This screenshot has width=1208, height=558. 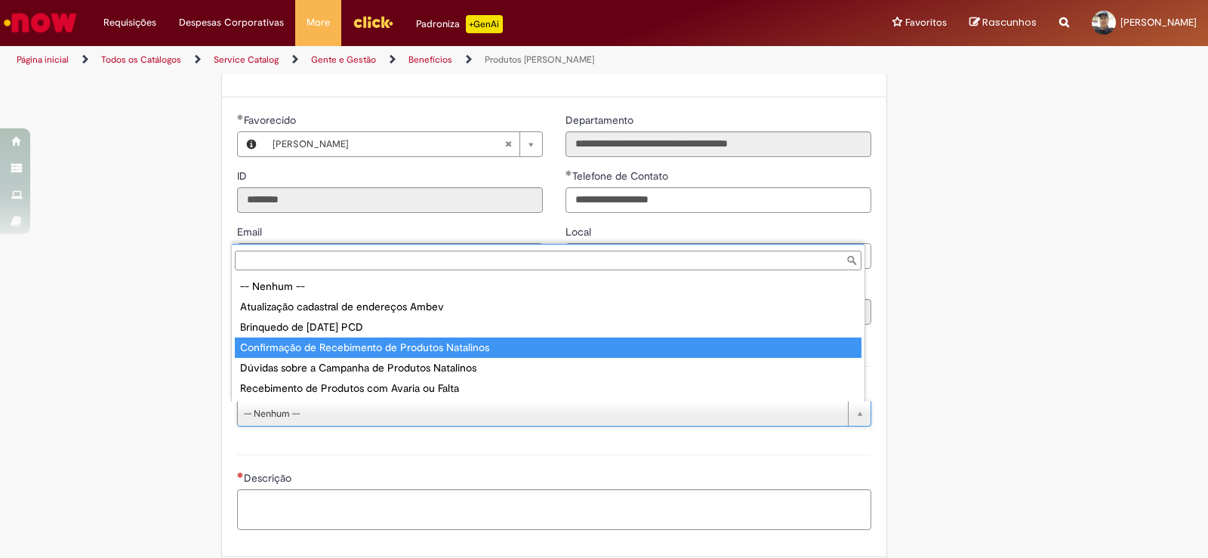 I want to click on div: Confirmação de Recebimento de Produtos Natalinos, so click(x=548, y=347).